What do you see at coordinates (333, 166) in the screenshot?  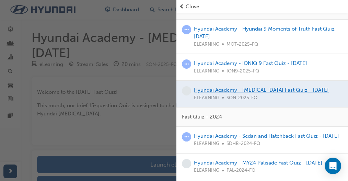 I see `div: Open Intercom Messenger` at bounding box center [333, 166].